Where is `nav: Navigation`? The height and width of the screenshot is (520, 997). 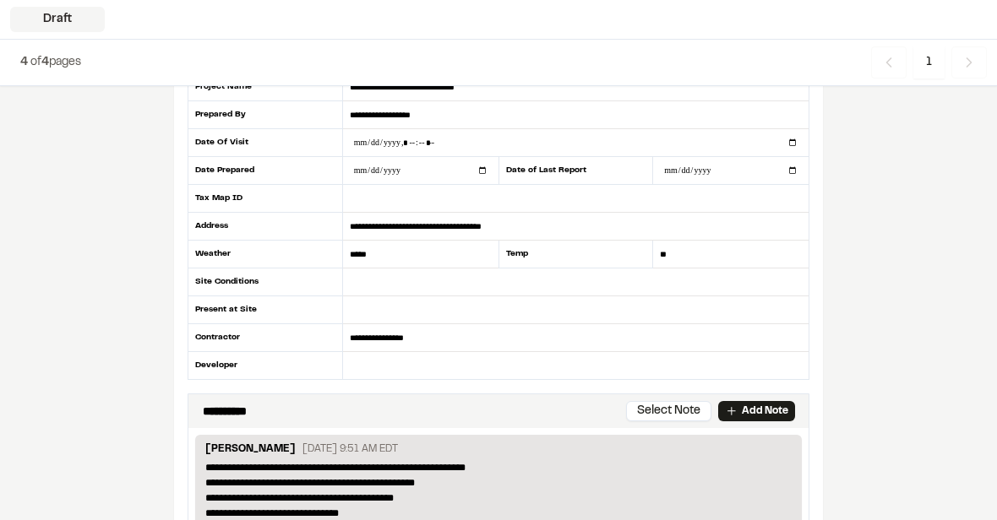 nav: Navigation is located at coordinates (928, 62).